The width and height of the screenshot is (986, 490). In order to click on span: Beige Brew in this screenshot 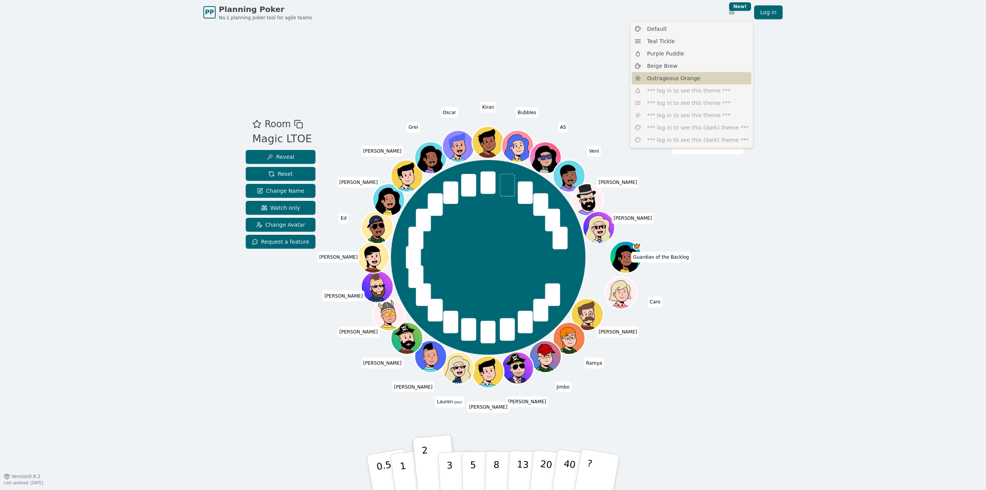, I will do `click(662, 66)`.